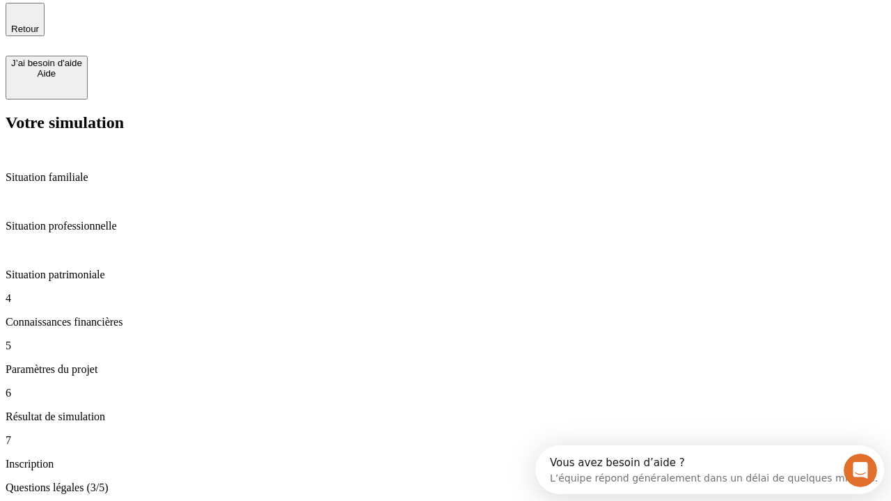  Describe the element at coordinates (445, 299) in the screenshot. I see `p: 4` at that location.